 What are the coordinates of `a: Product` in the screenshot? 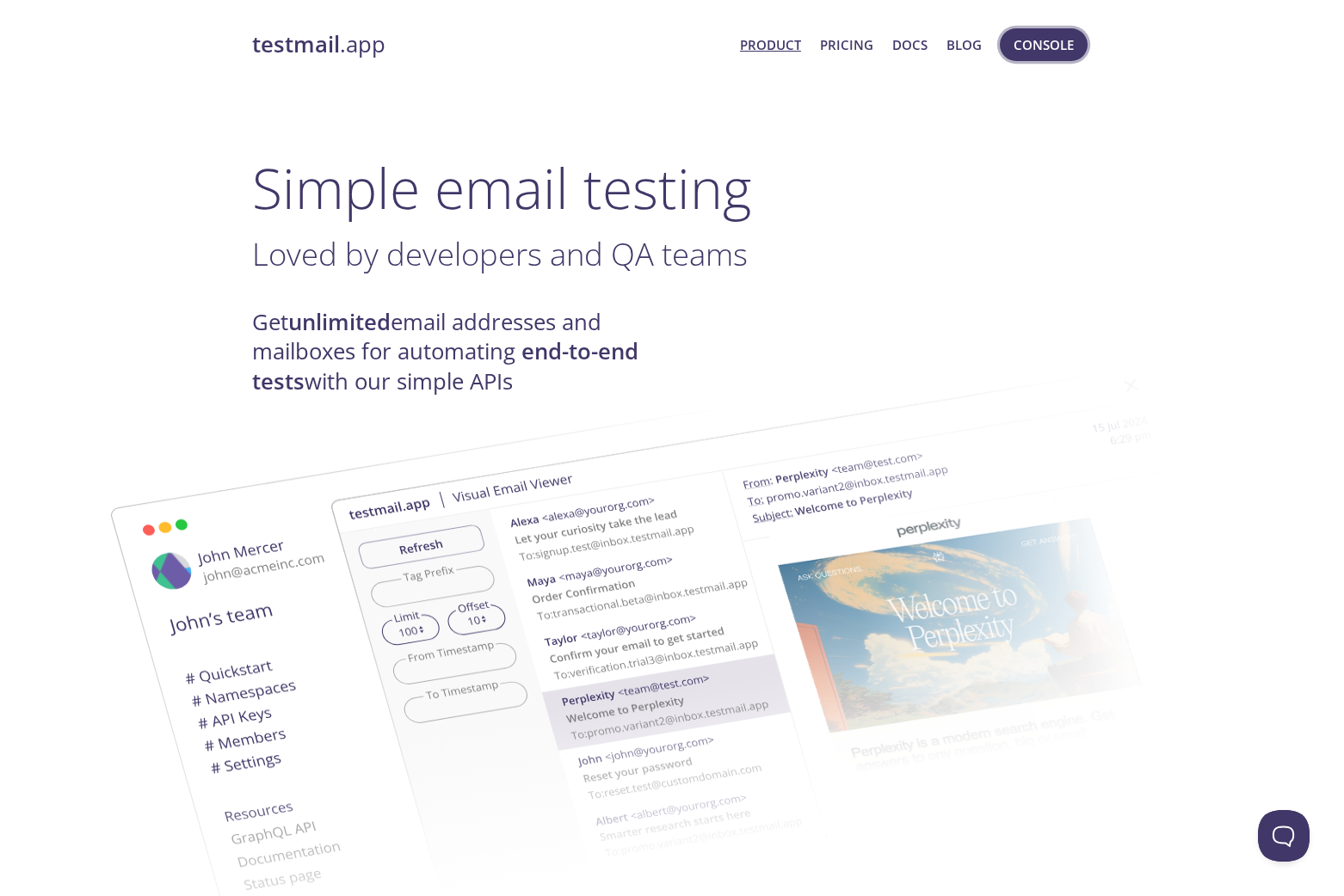 It's located at (770, 45).